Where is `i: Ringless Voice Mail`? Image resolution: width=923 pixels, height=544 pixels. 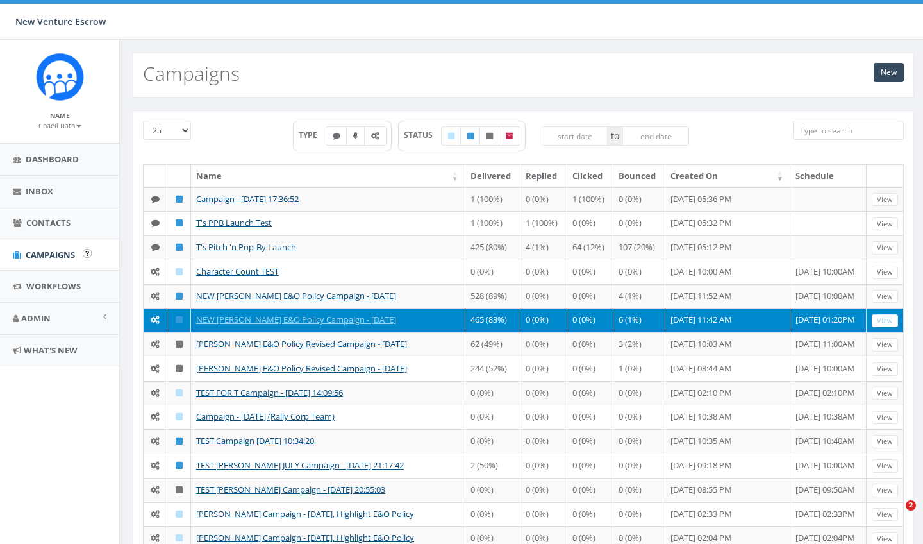 i: Ringless Voice Mail is located at coordinates (356, 136).